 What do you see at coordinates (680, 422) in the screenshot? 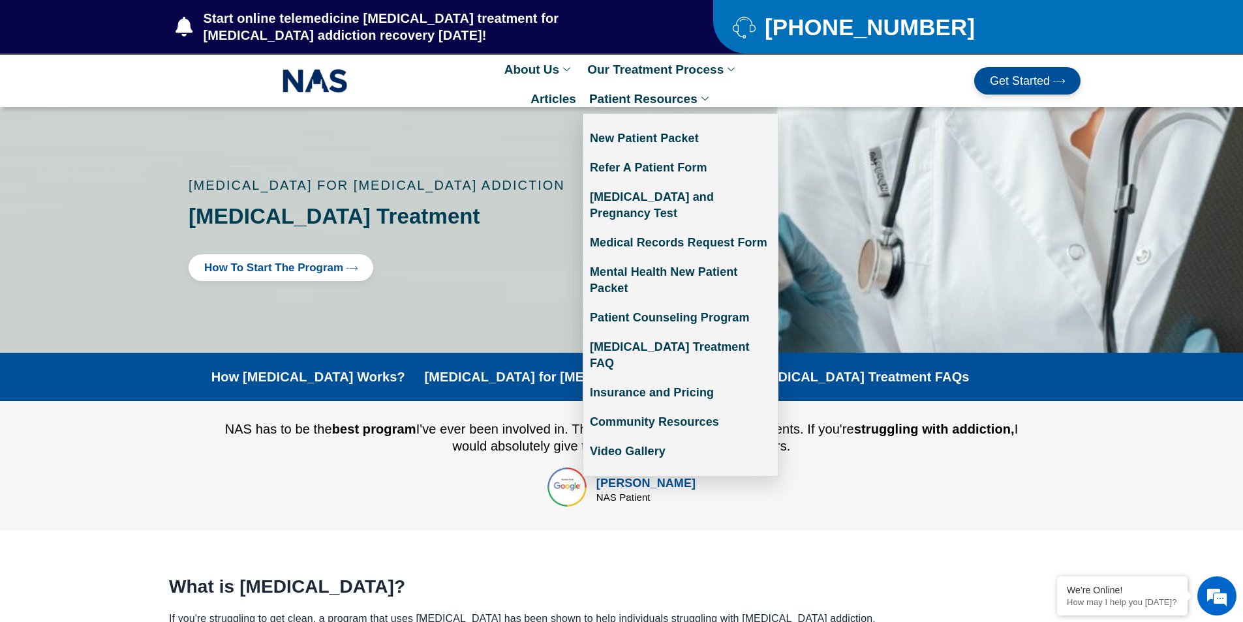
I see `a: Community Resources` at bounding box center [680, 422].